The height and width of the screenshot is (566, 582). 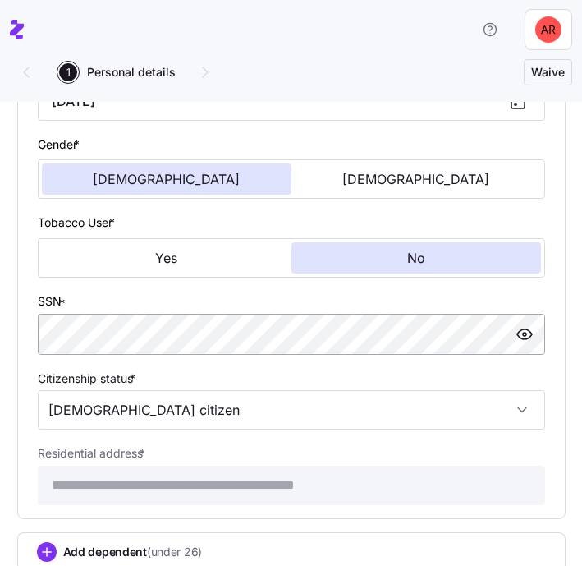 I want to click on label: Tobacco User, so click(x=78, y=223).